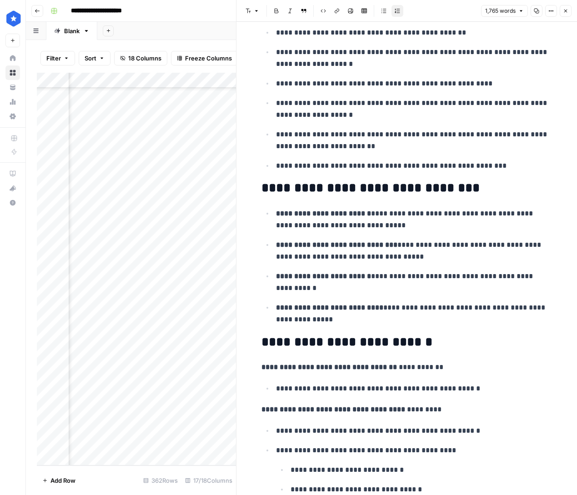  Describe the element at coordinates (13, 188) in the screenshot. I see `div: What's new?` at that location.